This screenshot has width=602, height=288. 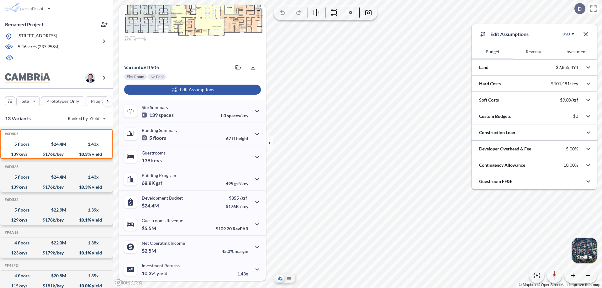 I want to click on span: gsf, so click(x=159, y=183).